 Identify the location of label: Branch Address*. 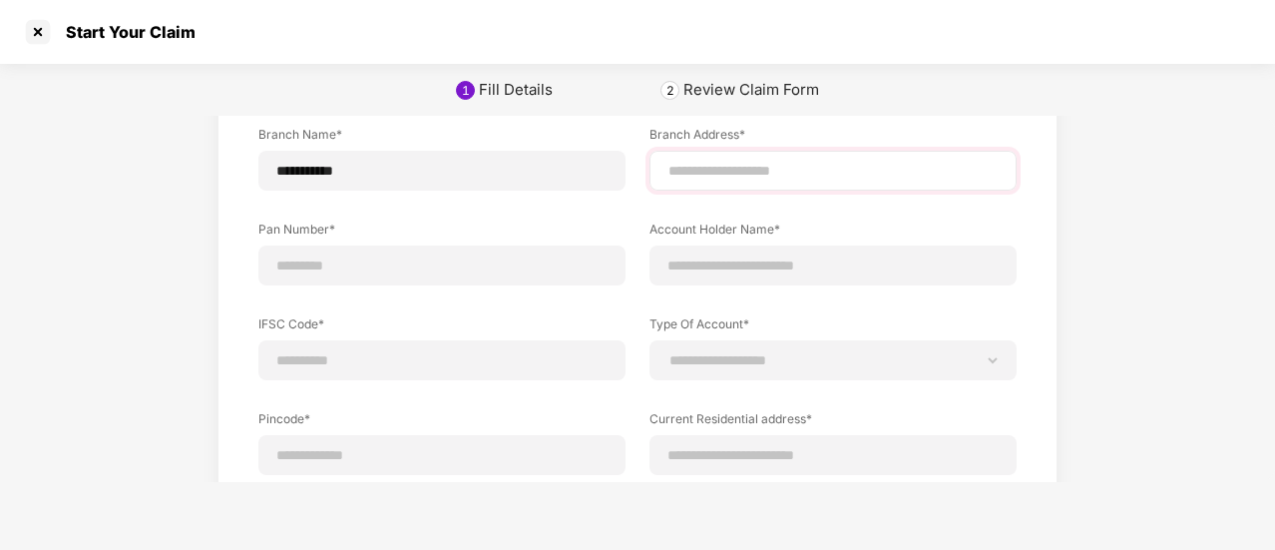
(833, 138).